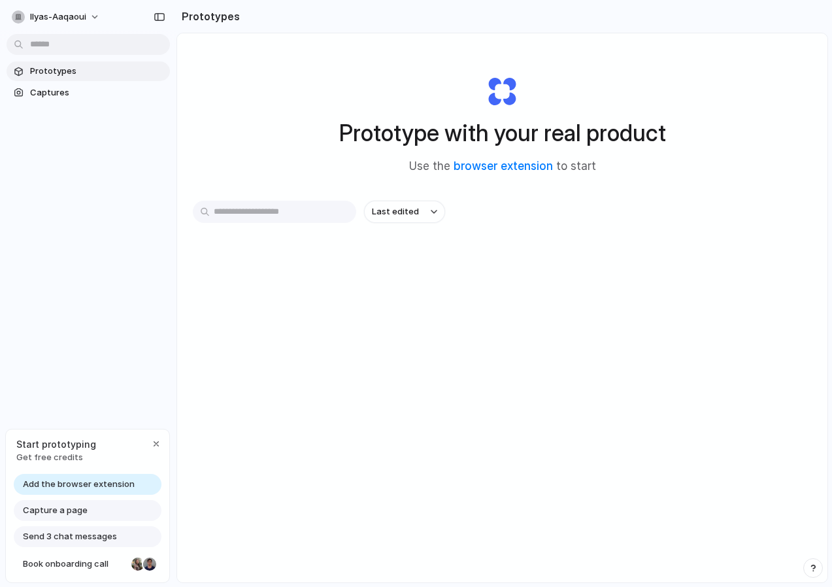  Describe the element at coordinates (503, 133) in the screenshot. I see `h1: Prototype with your real product` at that location.